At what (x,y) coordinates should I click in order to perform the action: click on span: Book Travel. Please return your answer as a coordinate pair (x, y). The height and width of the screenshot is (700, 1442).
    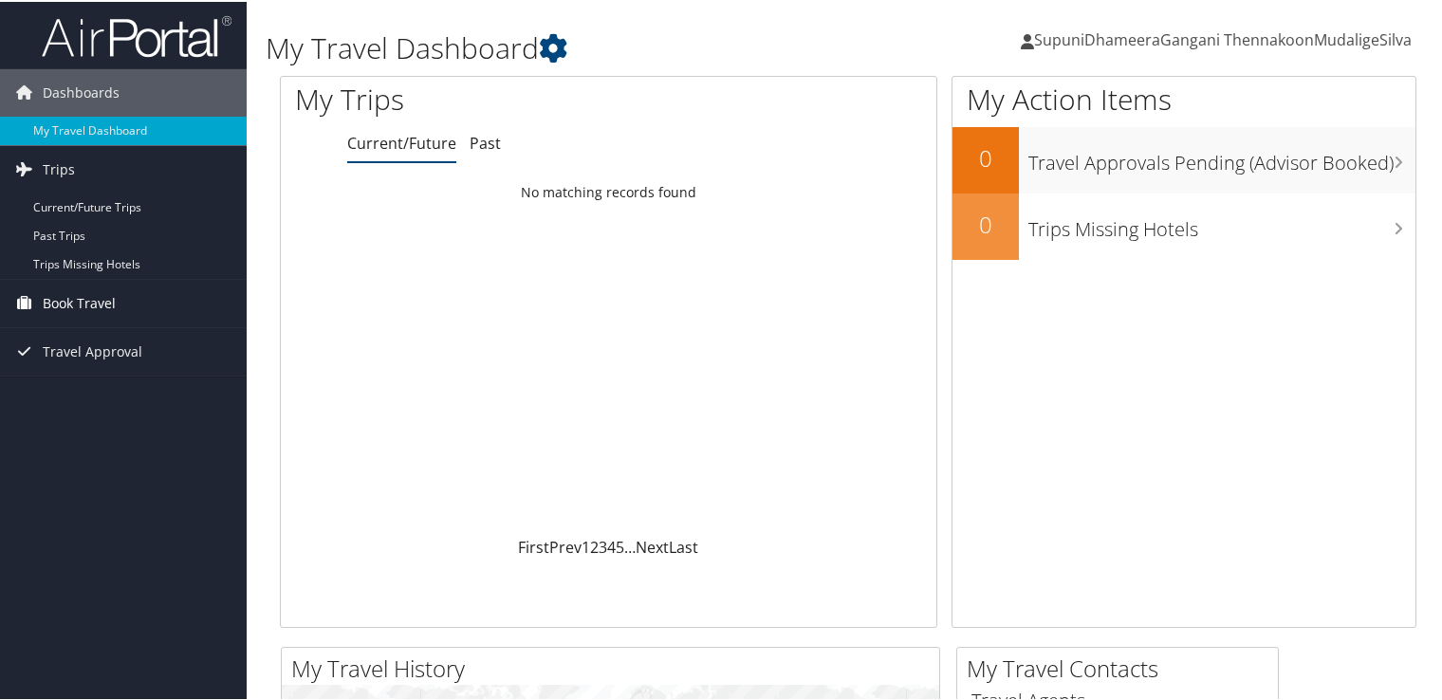
    Looking at the image, I should click on (79, 302).